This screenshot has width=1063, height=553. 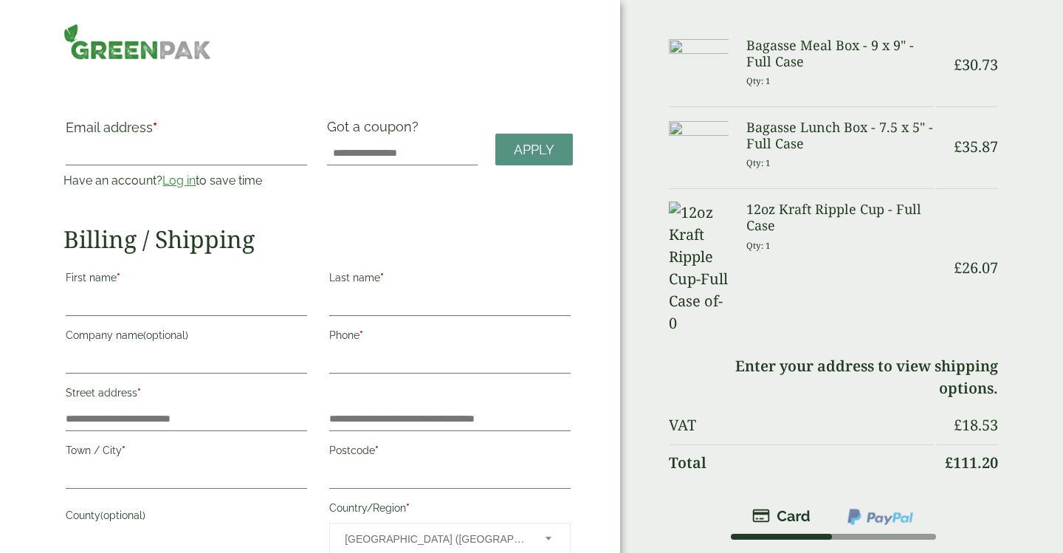 I want to click on img: stripe.png, so click(x=781, y=516).